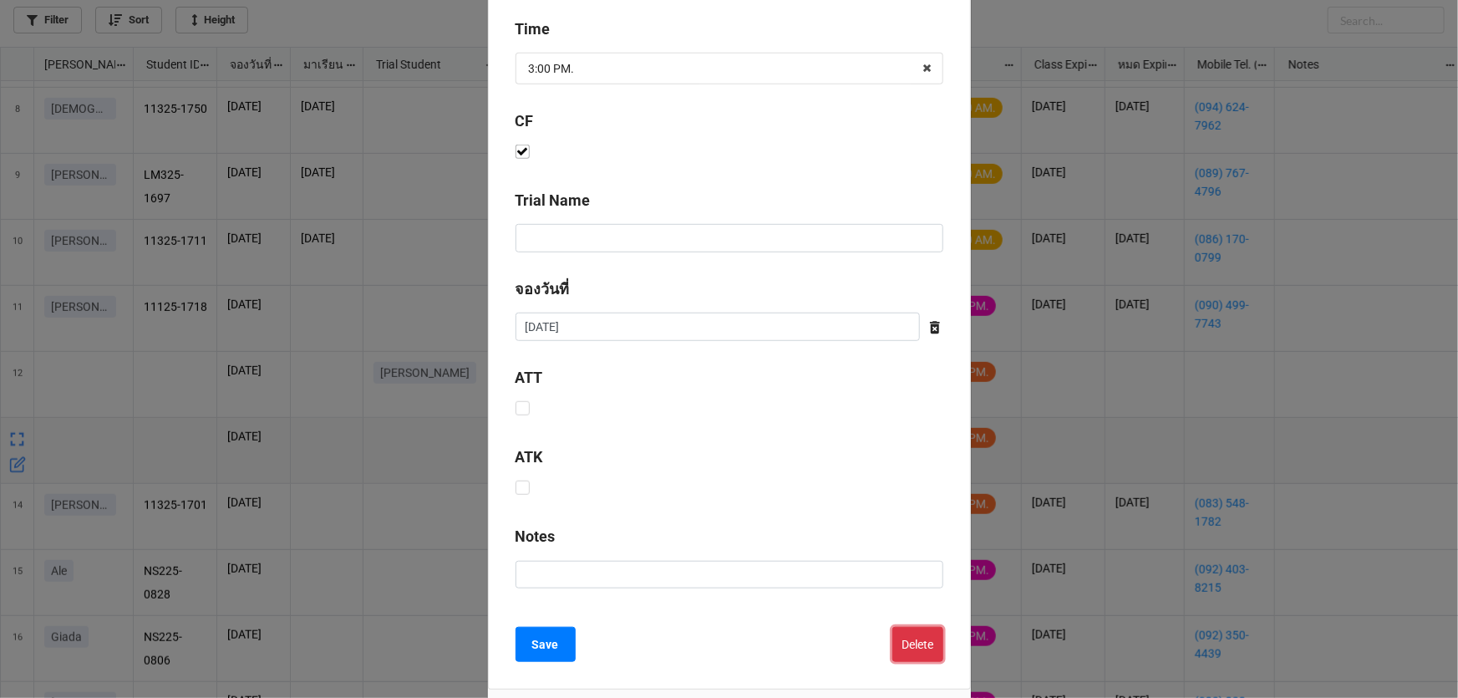 The width and height of the screenshot is (1458, 698). Describe the element at coordinates (553, 201) in the screenshot. I see `label: Trial Name` at that location.